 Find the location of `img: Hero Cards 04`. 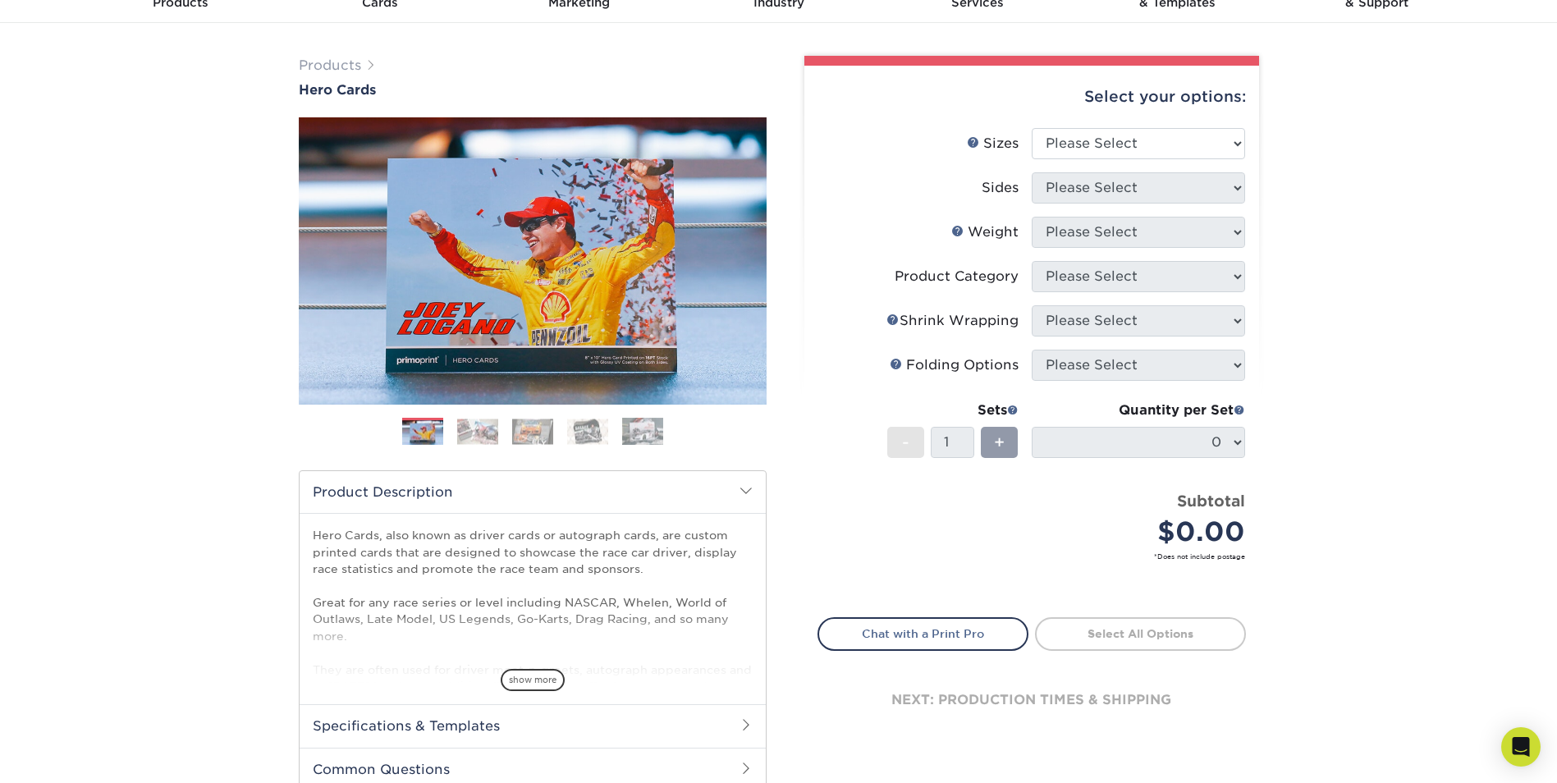

img: Hero Cards 04 is located at coordinates (588, 431).